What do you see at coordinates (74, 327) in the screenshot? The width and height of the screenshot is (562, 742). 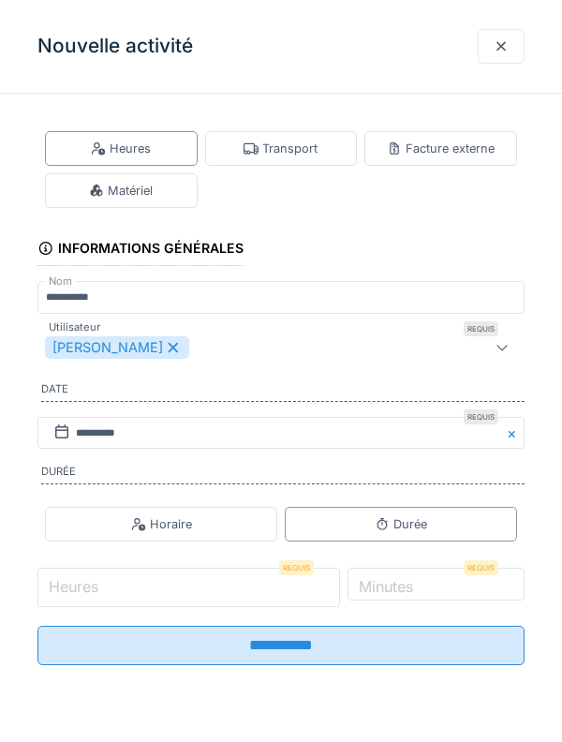 I see `label: Utilisateur` at bounding box center [74, 327].